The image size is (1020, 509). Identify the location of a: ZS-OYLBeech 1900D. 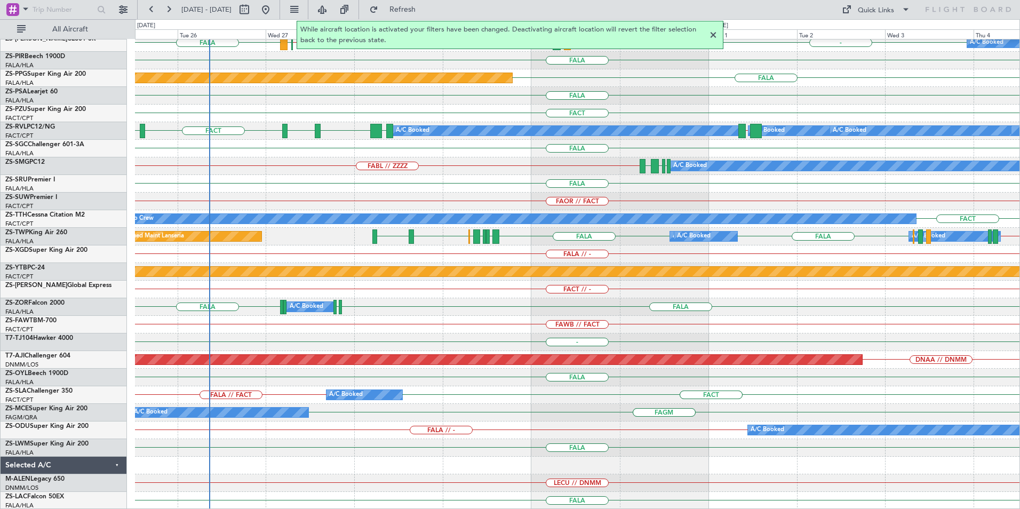
(37, 374).